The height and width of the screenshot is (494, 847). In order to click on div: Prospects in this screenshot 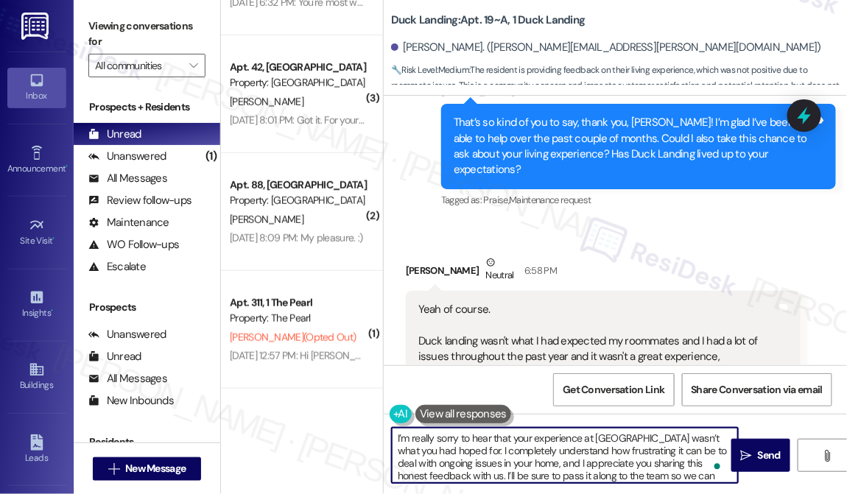, I will do `click(146, 307)`.